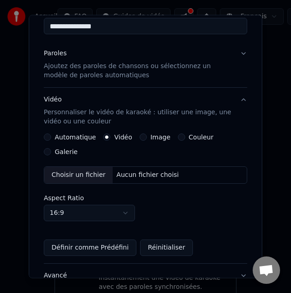 This screenshot has height=293, width=291. Describe the element at coordinates (90, 247) in the screenshot. I see `button: Définir comme Prédéfini` at that location.